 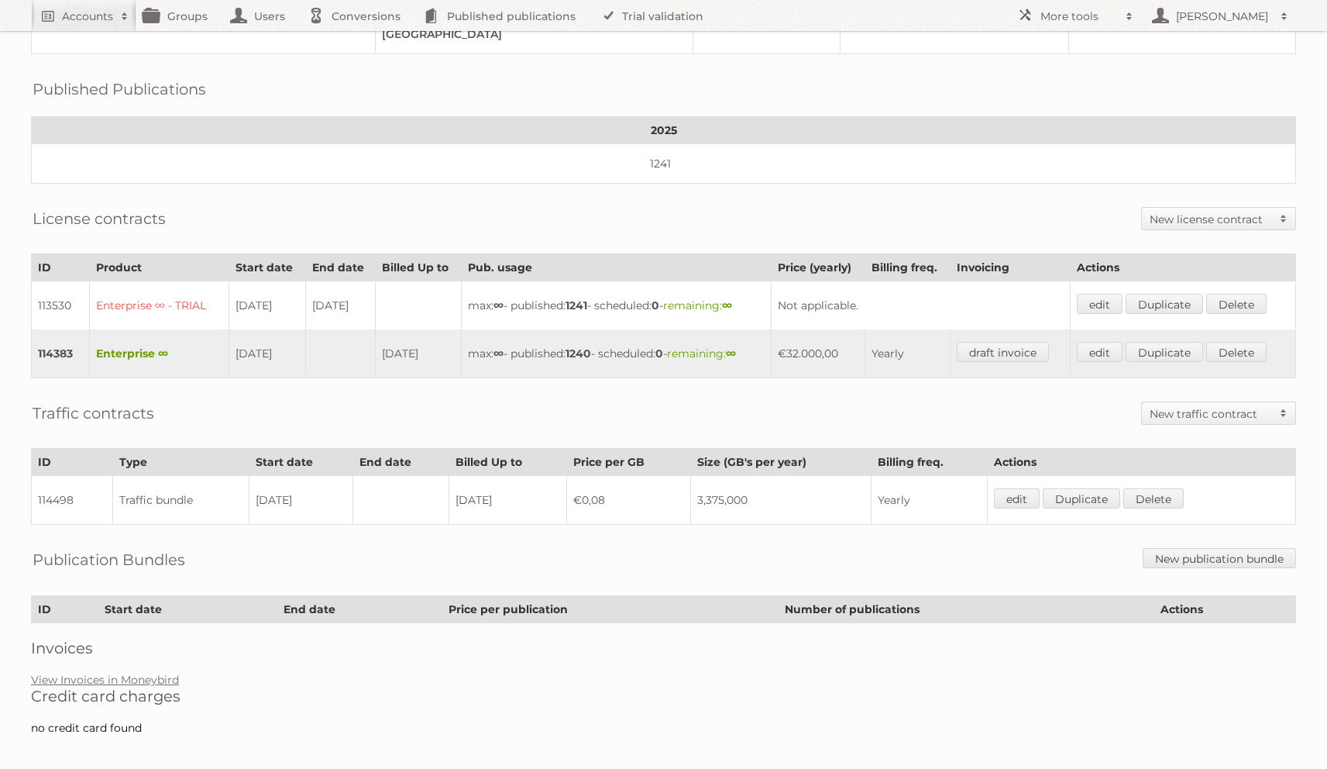 I want to click on th: Number of publications, so click(x=966, y=609).